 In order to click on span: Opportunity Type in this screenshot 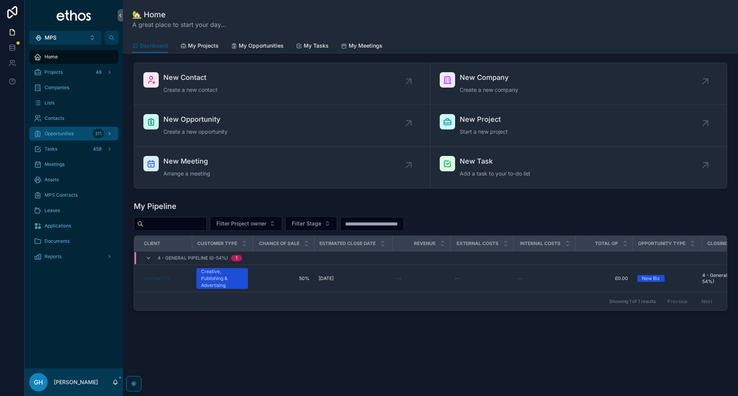, I will do `click(661, 244)`.